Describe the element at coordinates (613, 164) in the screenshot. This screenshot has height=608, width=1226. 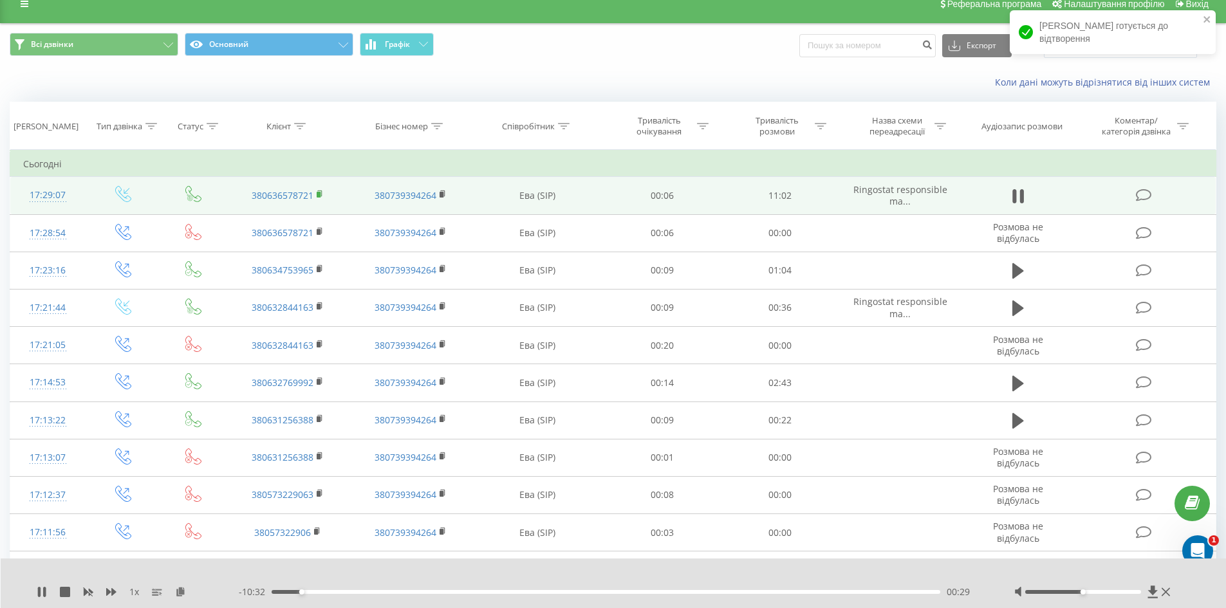
I see `td: Сьогодні` at that location.